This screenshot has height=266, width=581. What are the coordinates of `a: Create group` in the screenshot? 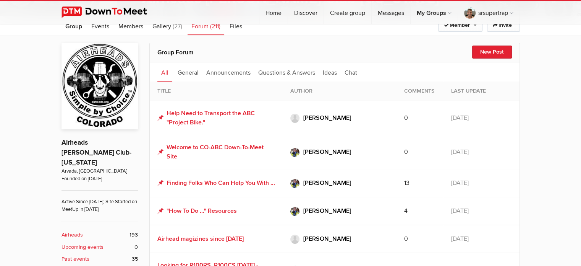 It's located at (348, 12).